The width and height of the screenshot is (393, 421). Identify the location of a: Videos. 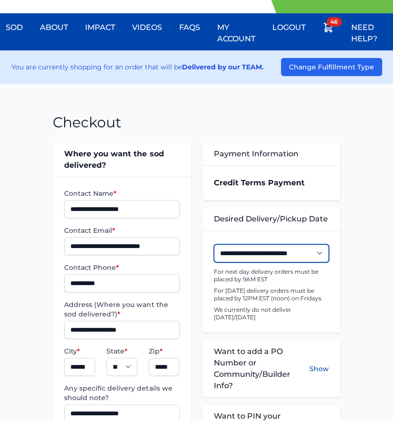
(147, 28).